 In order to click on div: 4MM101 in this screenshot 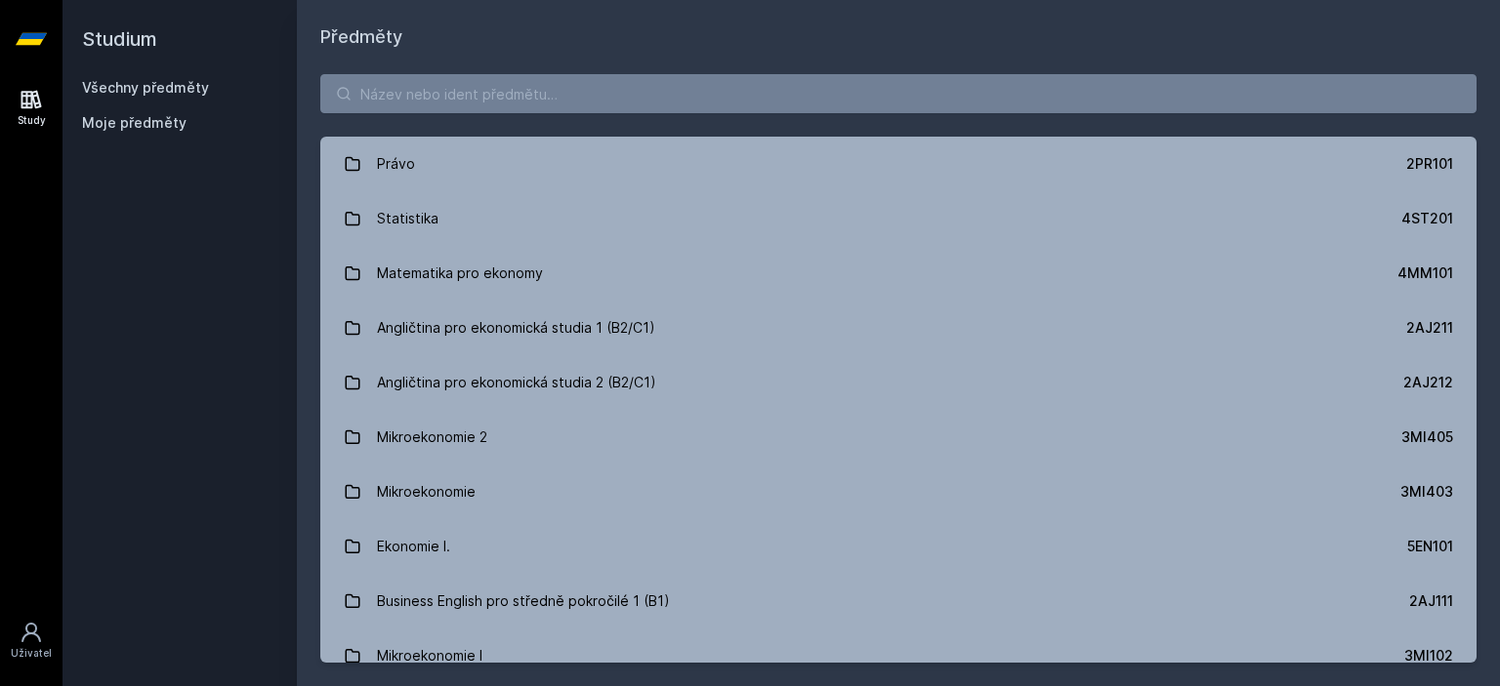, I will do `click(1425, 273)`.